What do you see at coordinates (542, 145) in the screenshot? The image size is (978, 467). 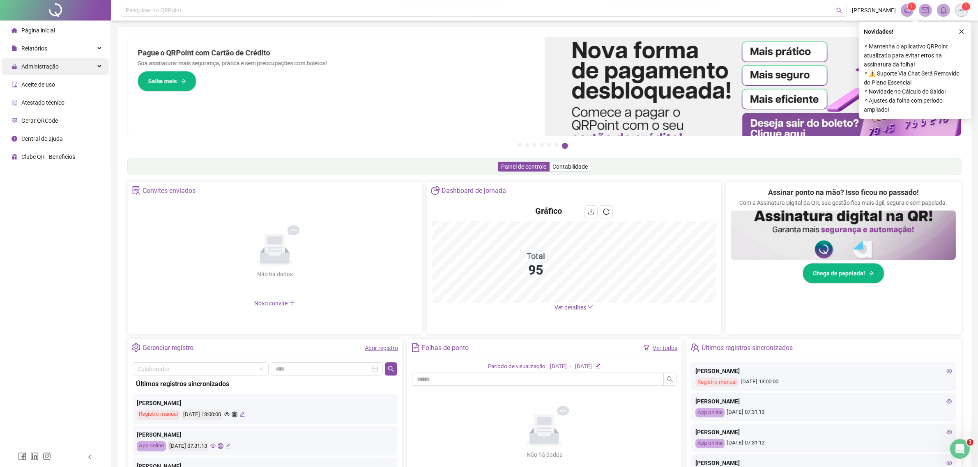 I see `button: 4` at bounding box center [542, 145].